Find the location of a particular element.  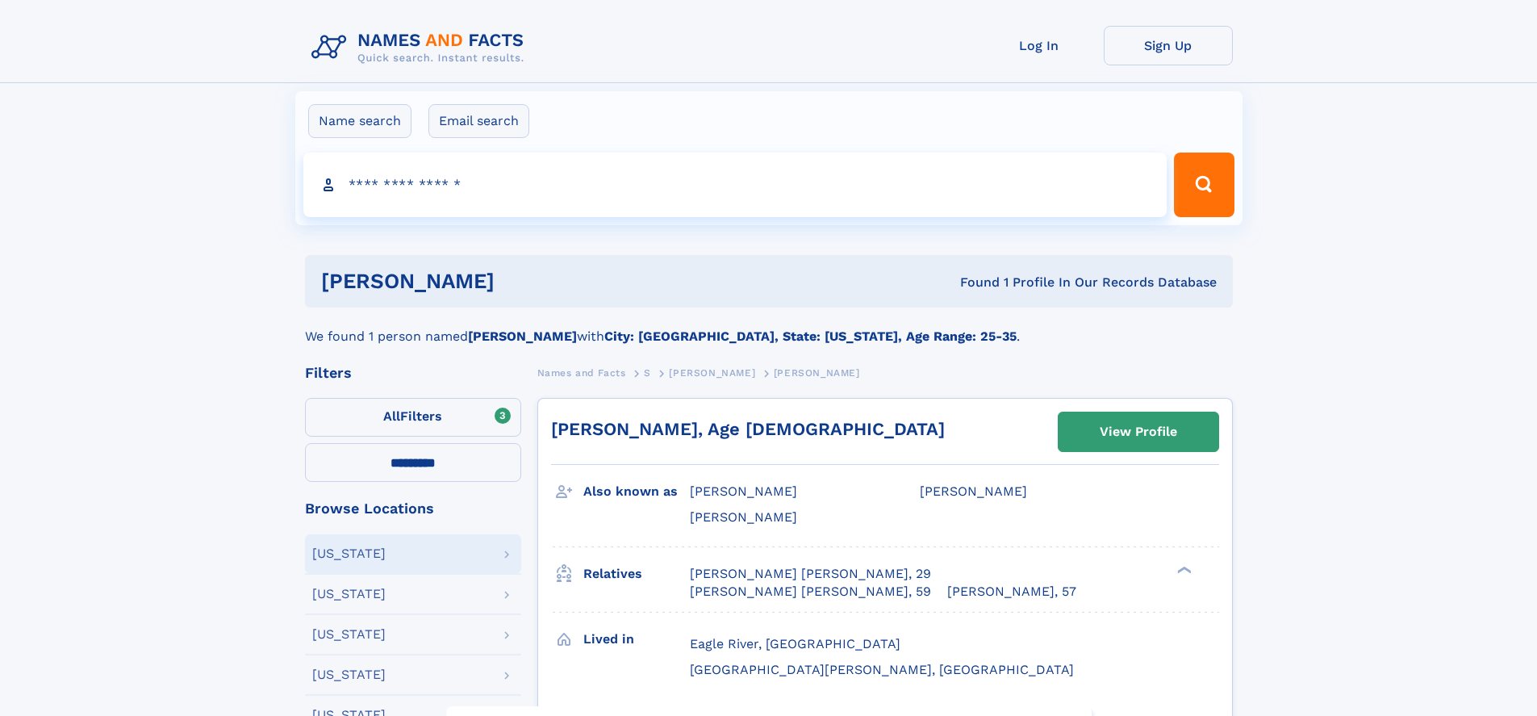

span: S is located at coordinates (647, 373).